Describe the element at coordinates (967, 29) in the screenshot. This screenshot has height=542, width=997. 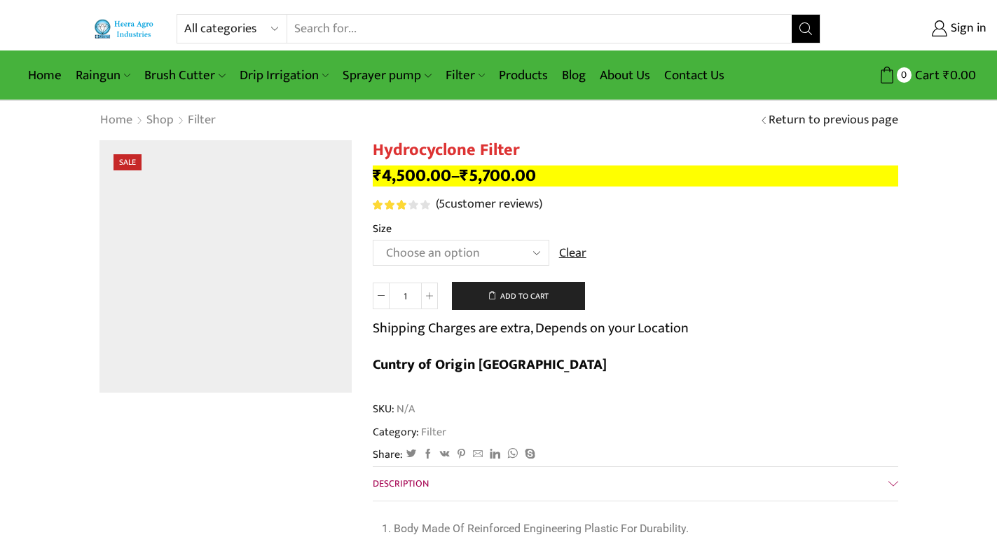
I see `span: Sign in` at that location.